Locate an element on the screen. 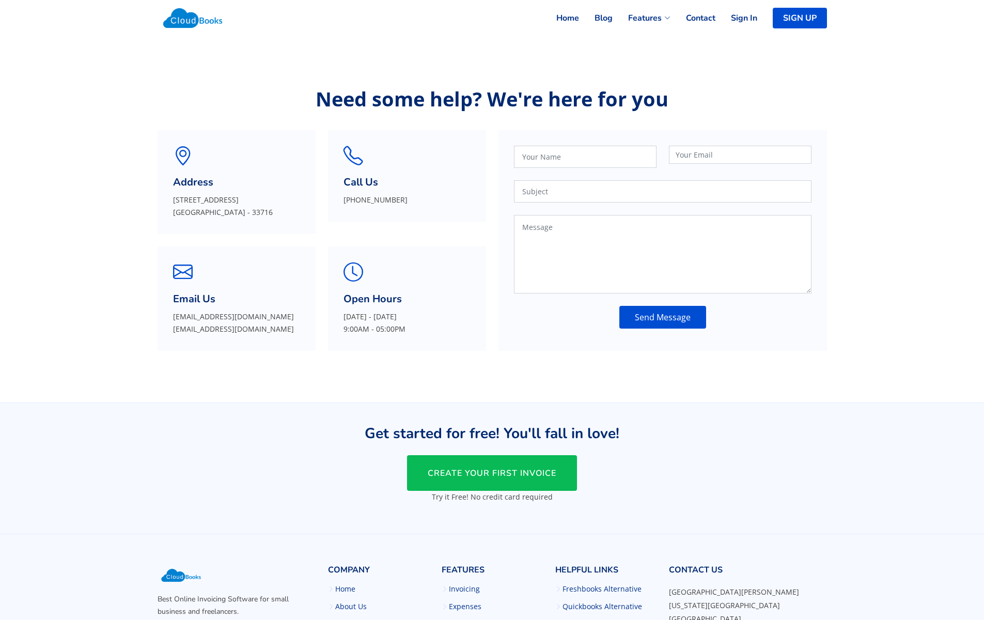 The width and height of the screenshot is (984, 620). p: Best Online Invoicing Software for small business and freelancers. is located at coordinates (237, 605).